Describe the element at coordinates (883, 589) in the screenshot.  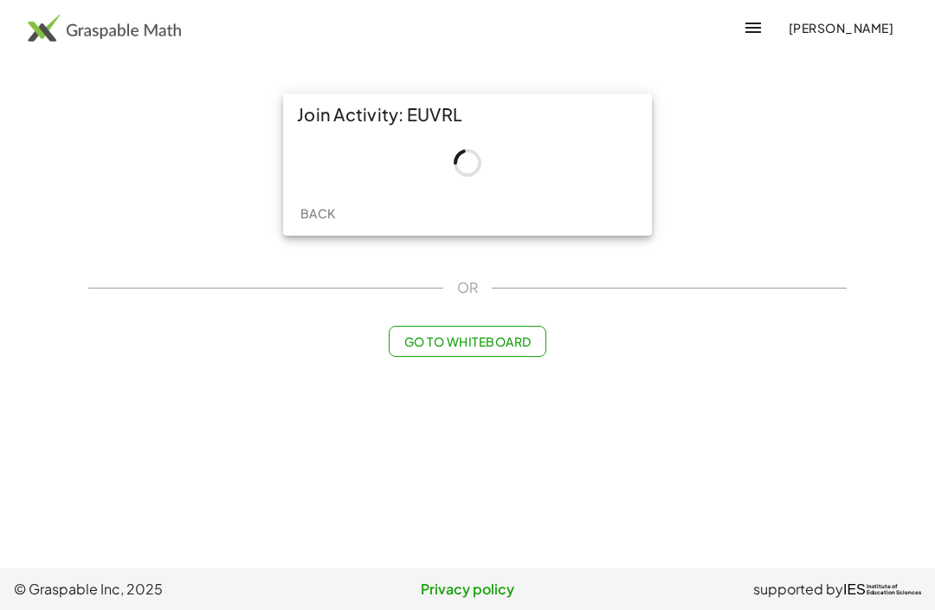
I see `a: IESInstitute ofEducation Sciences` at that location.